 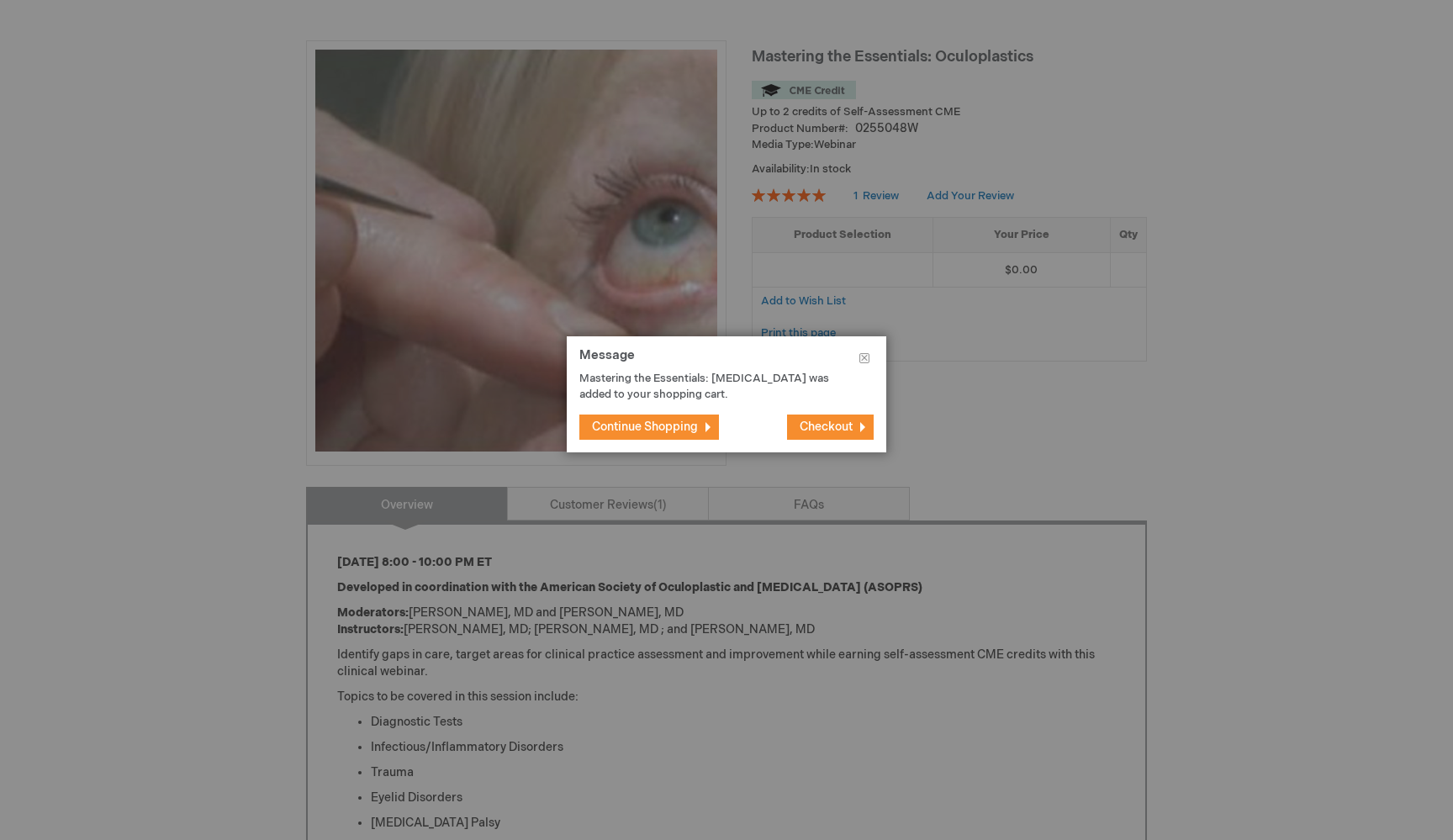 What do you see at coordinates (645, 427) in the screenshot?
I see `span: Continue Shopping` at bounding box center [645, 427].